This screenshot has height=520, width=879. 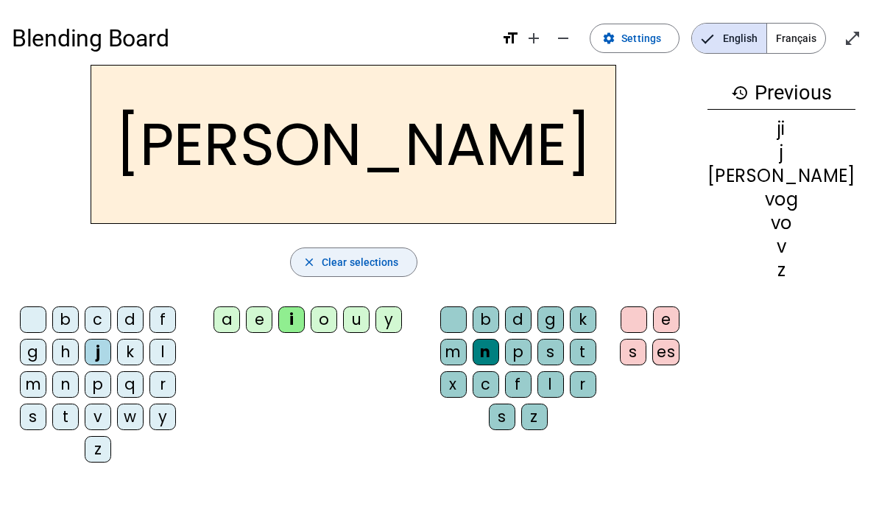 I want to click on div: w, so click(x=130, y=417).